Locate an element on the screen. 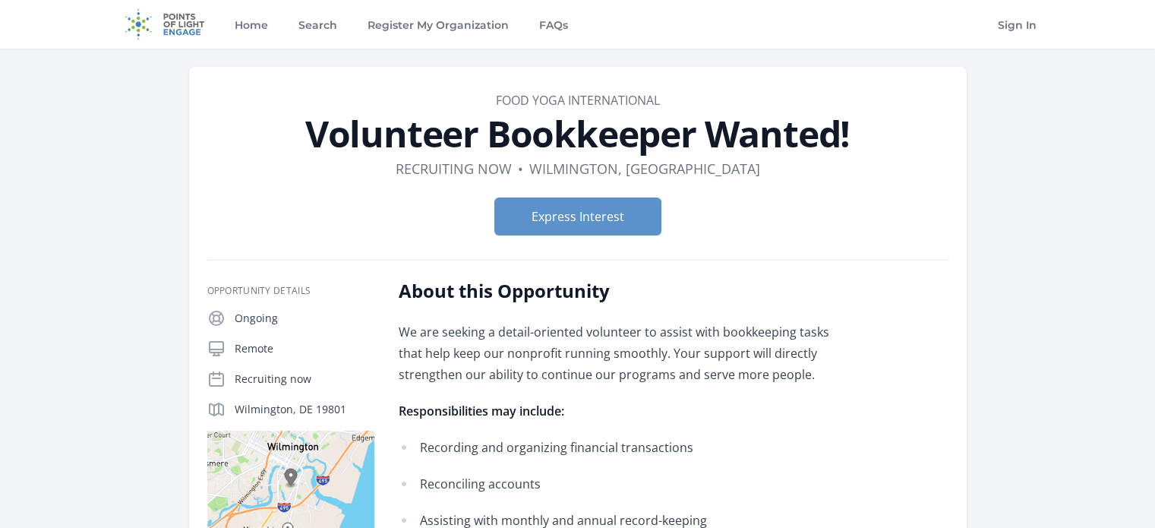 This screenshot has width=1155, height=528. a: Food Yoga International is located at coordinates (578, 100).